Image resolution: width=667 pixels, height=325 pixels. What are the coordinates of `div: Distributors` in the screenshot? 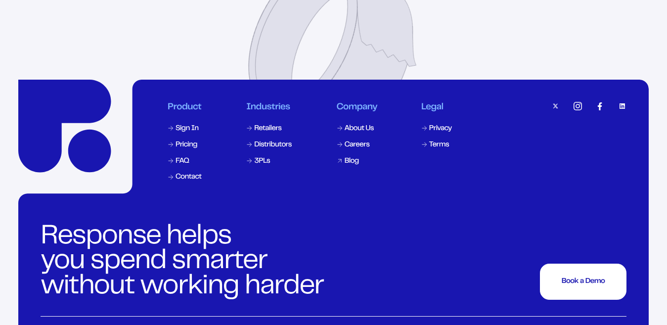 It's located at (273, 145).